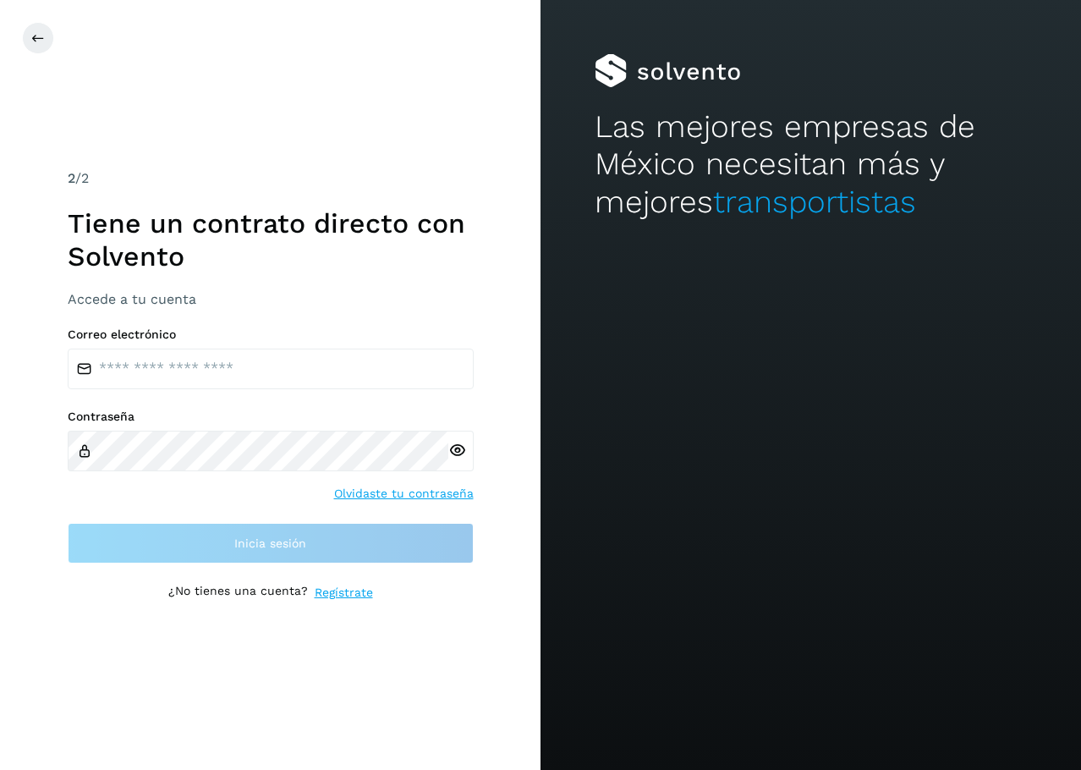 This screenshot has height=770, width=1081. I want to click on a: Olvidaste tu contraseña, so click(404, 493).